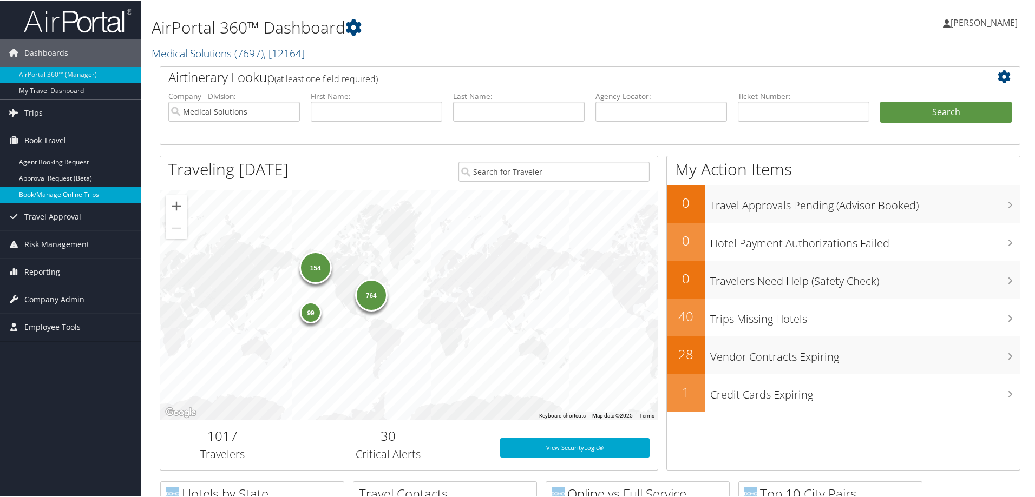 The width and height of the screenshot is (1035, 497). I want to click on h3: Critical Alerts, so click(388, 454).